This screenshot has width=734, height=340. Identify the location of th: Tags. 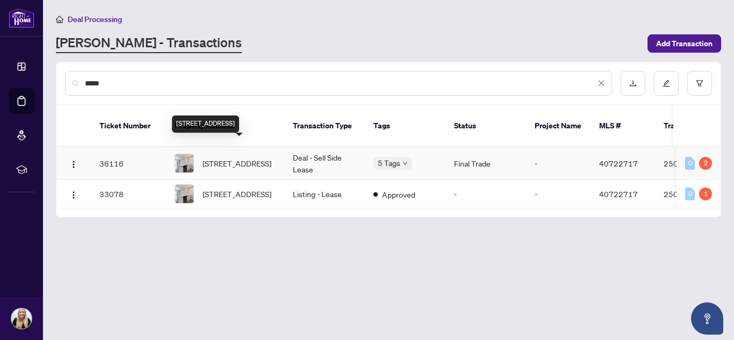
(405, 126).